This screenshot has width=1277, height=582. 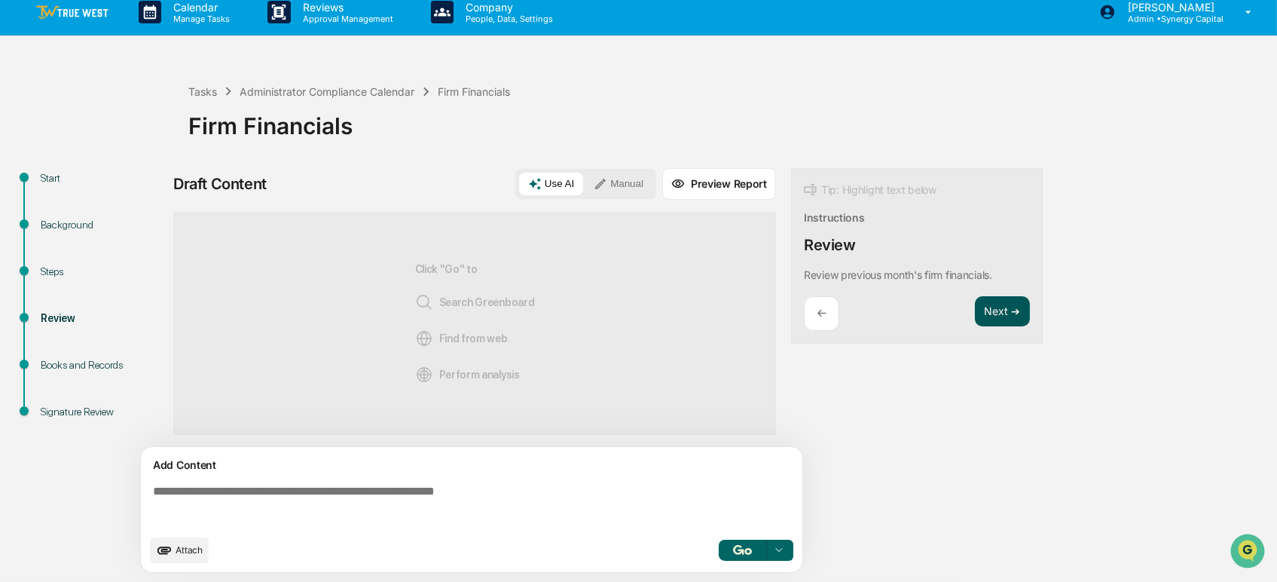 I want to click on button: Go, so click(x=743, y=550).